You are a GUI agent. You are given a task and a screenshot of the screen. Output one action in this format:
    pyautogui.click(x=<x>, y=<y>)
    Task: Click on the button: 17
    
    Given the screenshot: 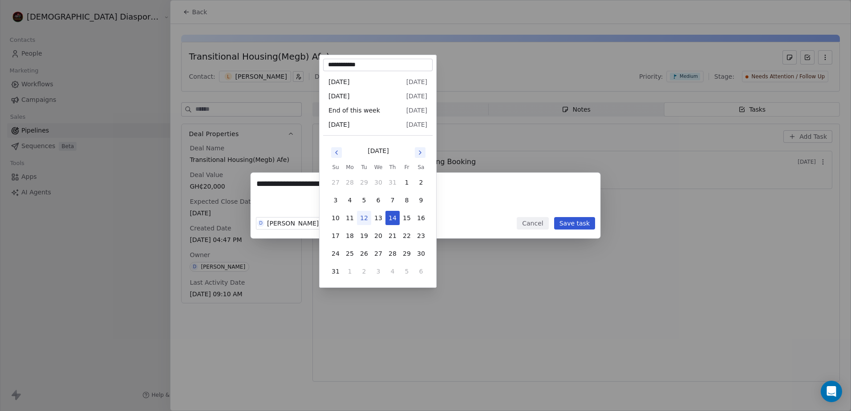 What is the action you would take?
    pyautogui.click(x=336, y=236)
    